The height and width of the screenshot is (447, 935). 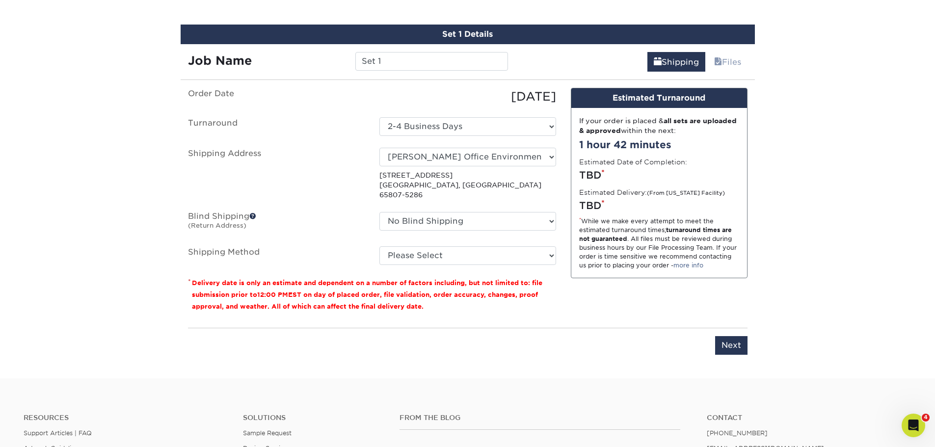 I want to click on label: Order Date, so click(x=276, y=97).